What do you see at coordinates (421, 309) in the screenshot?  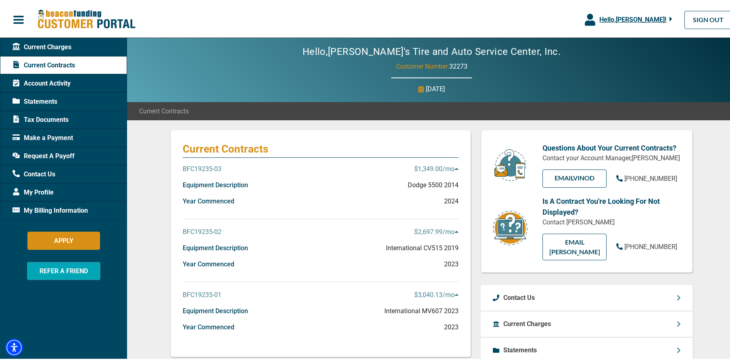 I see `p: International MV607 2023` at bounding box center [421, 309].